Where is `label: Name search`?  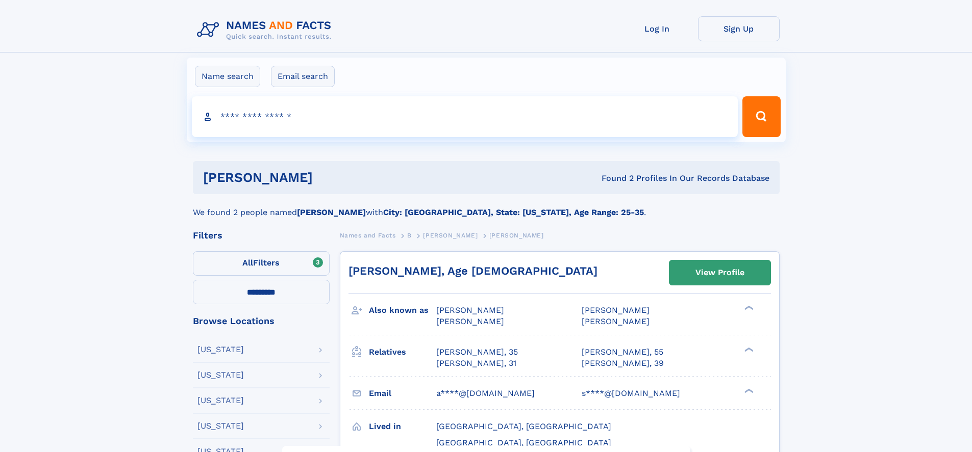
label: Name search is located at coordinates (227, 77).